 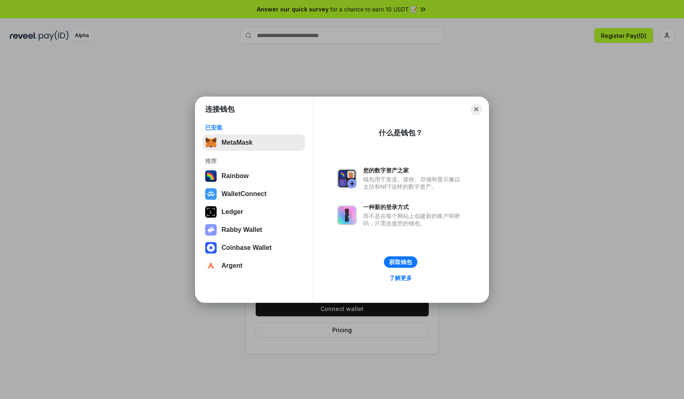 I want to click on div: Coinbase Wallet, so click(x=246, y=248).